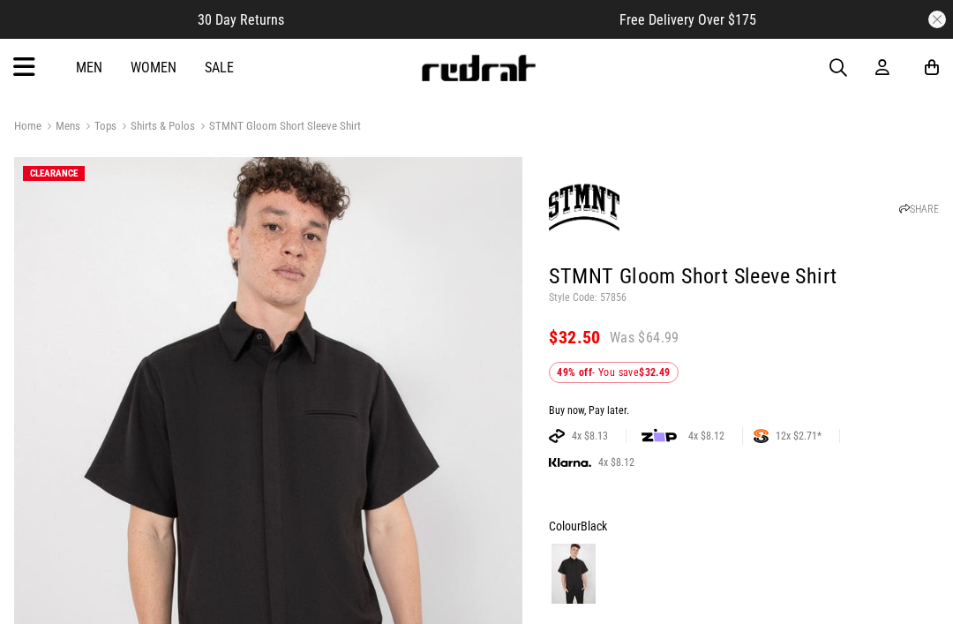 Image resolution: width=953 pixels, height=624 pixels. What do you see at coordinates (154, 67) in the screenshot?
I see `a: Women` at bounding box center [154, 67].